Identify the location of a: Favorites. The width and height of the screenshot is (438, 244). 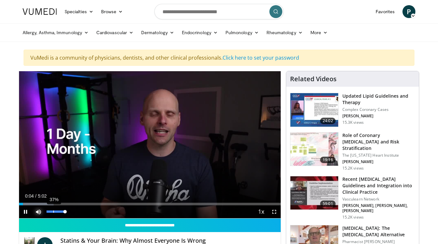
(385, 12).